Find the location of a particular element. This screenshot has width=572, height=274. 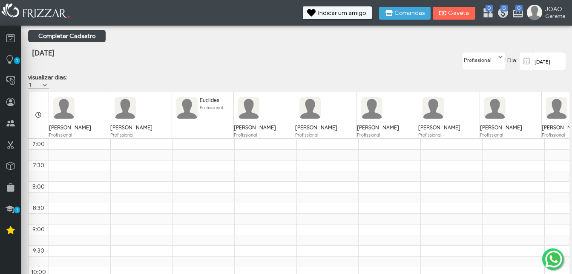

span: Gerente is located at coordinates (555, 16).